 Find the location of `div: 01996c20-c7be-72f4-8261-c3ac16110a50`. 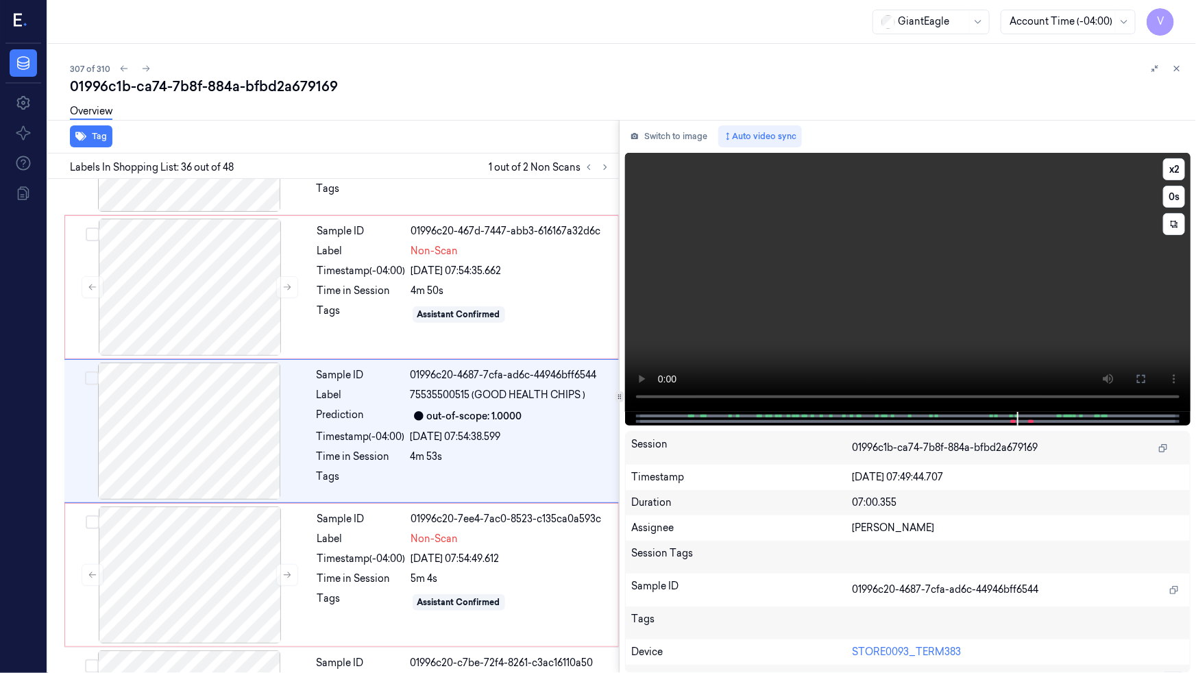

div: 01996c20-c7be-72f4-8261-c3ac16110a50 is located at coordinates (511, 663).